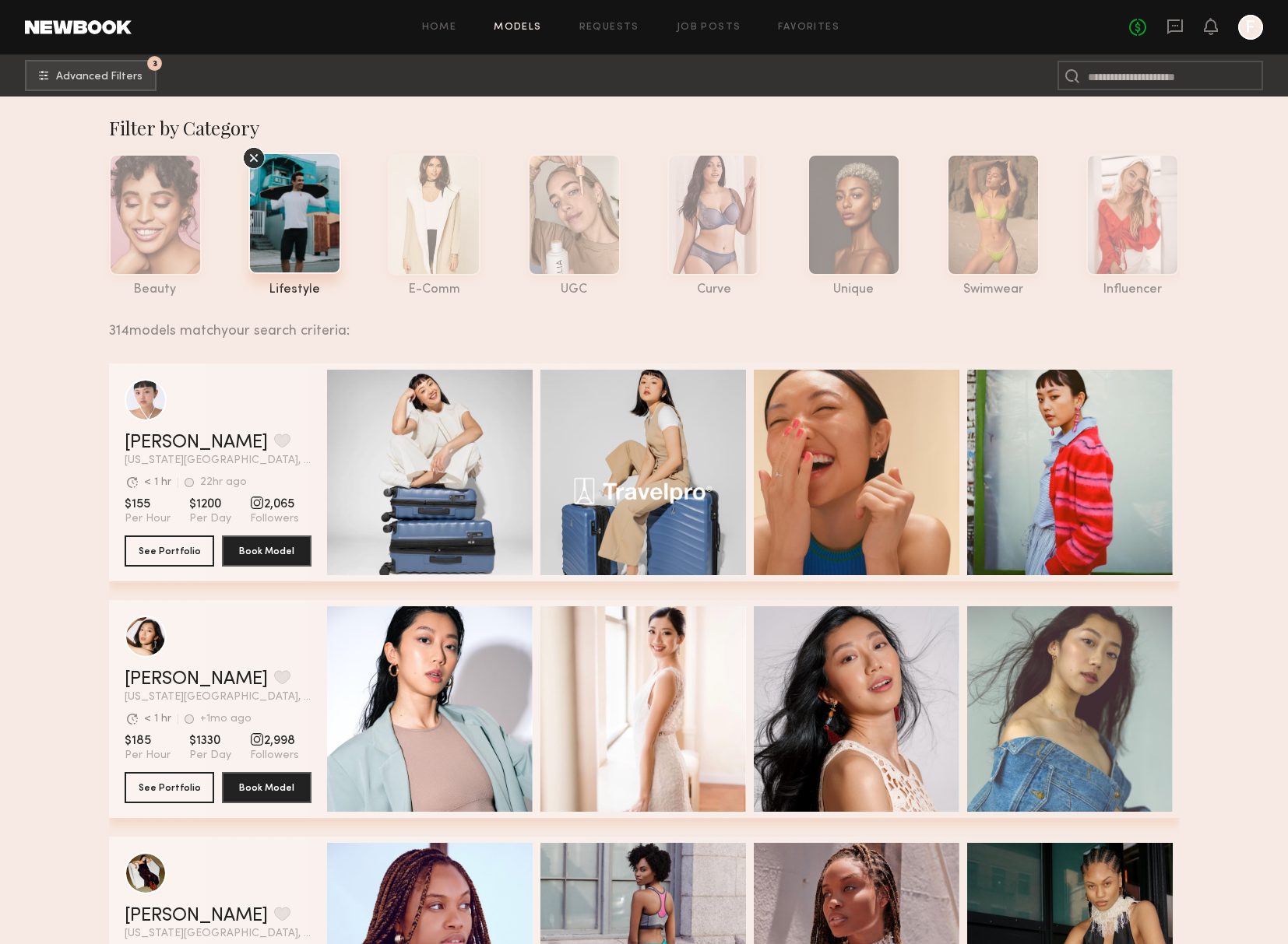  Describe the element at coordinates (147, 504) in the screenshot. I see `span: $155` at that location.